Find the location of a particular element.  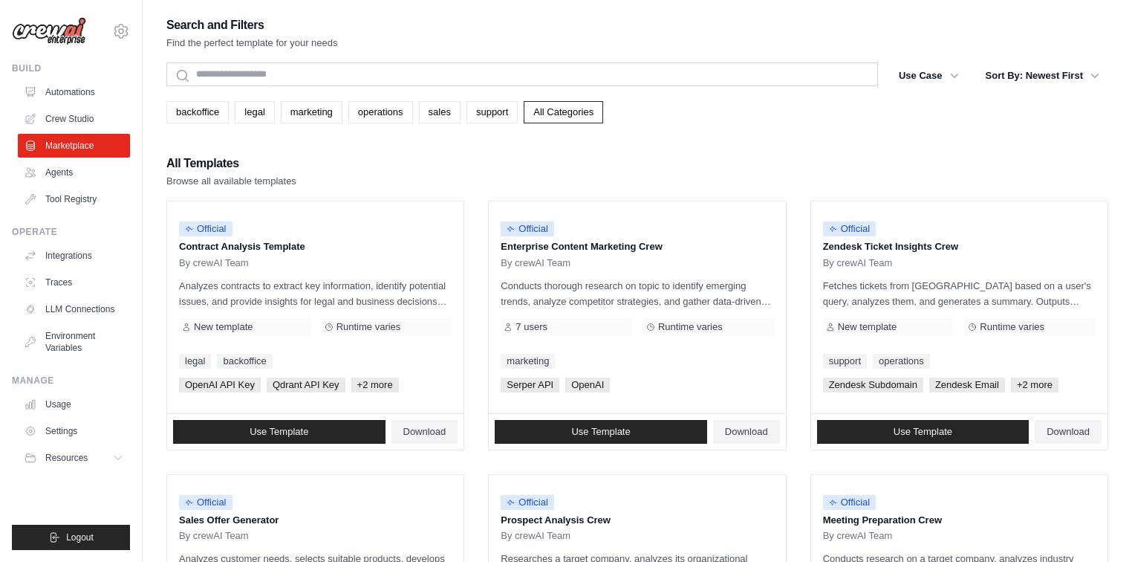

button: Resources is located at coordinates (74, 458).